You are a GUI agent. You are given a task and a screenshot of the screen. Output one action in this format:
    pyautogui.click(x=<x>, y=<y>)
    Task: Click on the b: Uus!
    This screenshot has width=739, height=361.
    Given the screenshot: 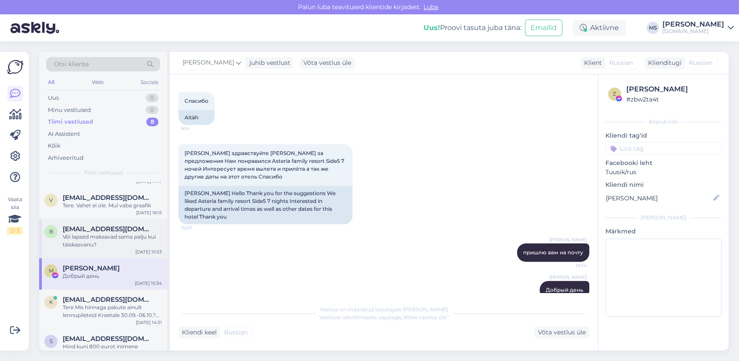 What is the action you would take?
    pyautogui.click(x=432, y=27)
    